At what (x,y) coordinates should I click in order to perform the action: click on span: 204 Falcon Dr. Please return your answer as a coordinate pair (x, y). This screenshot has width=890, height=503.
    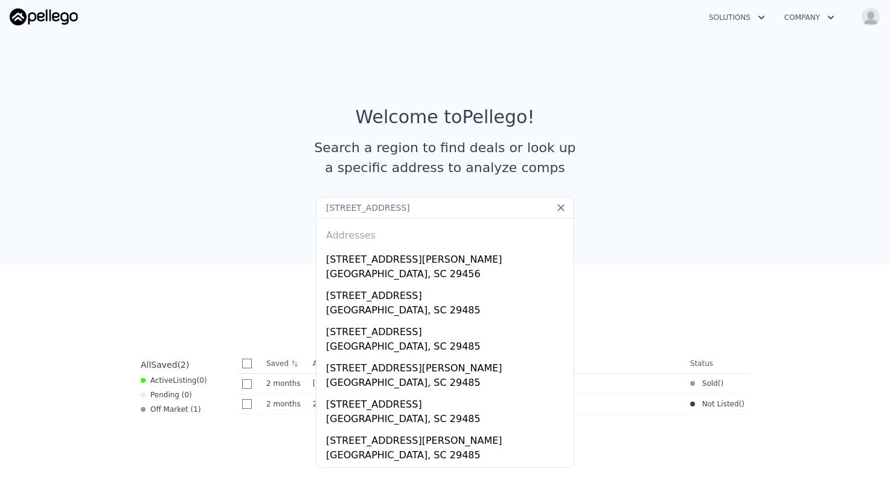
    Looking at the image, I should click on (337, 404).